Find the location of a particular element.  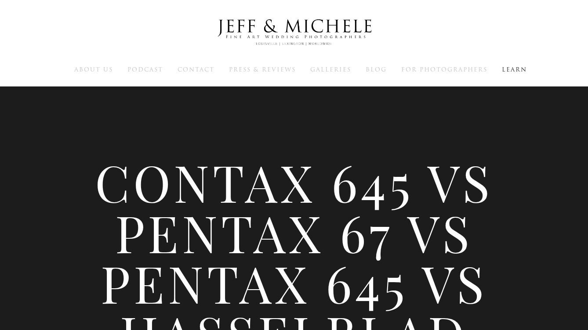

a: Podcast is located at coordinates (145, 69).